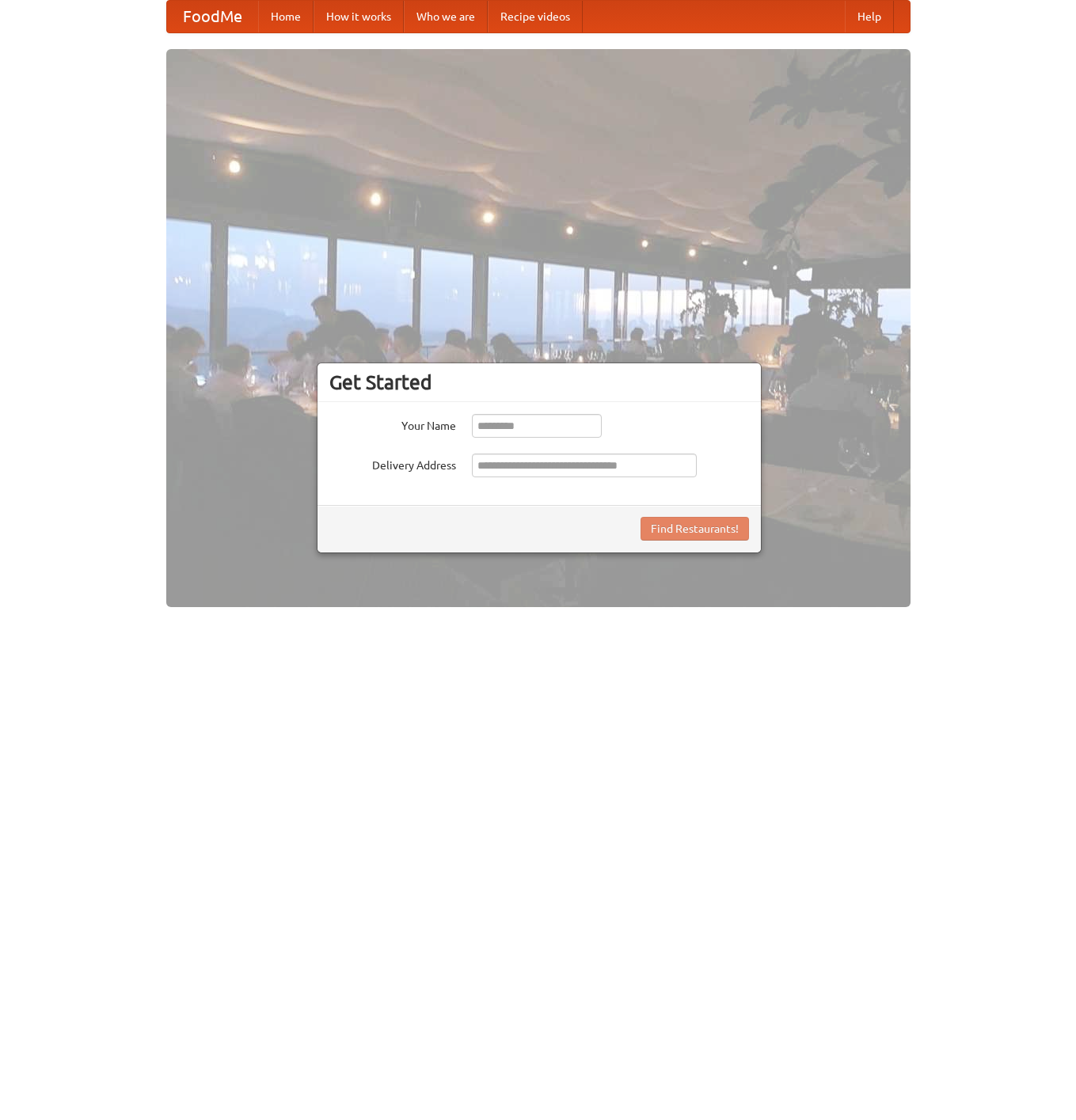  Describe the element at coordinates (212, 17) in the screenshot. I see `a: FoodMe` at that location.